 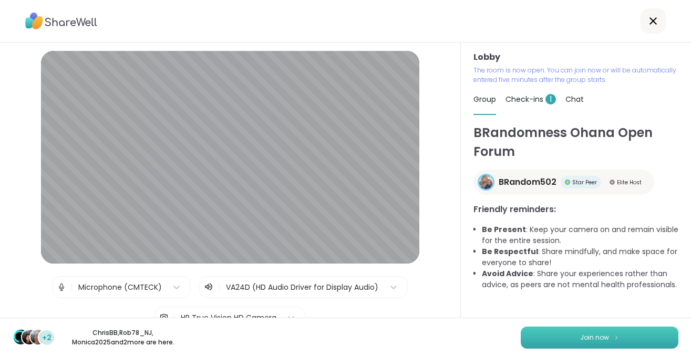 I want to click on h1: BRandomness Ohana Open Forum, so click(x=576, y=142).